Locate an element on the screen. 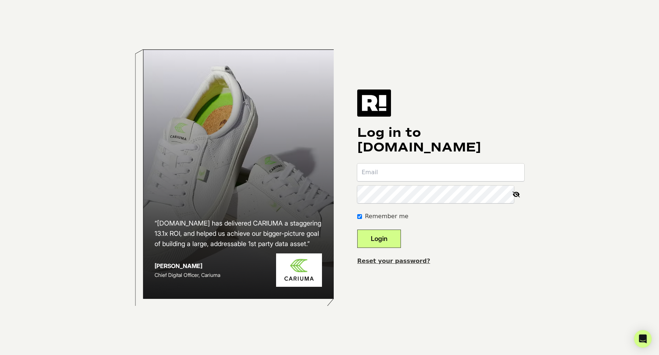 The image size is (659, 355). a: Reset your password? is located at coordinates (394, 261).